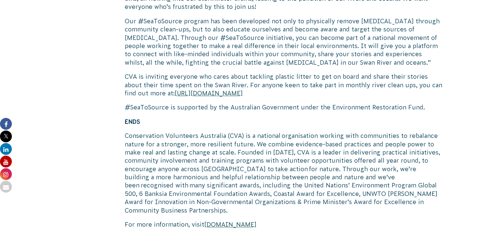  Describe the element at coordinates (164, 225) in the screenshot. I see `span: For more information, visit` at that location.